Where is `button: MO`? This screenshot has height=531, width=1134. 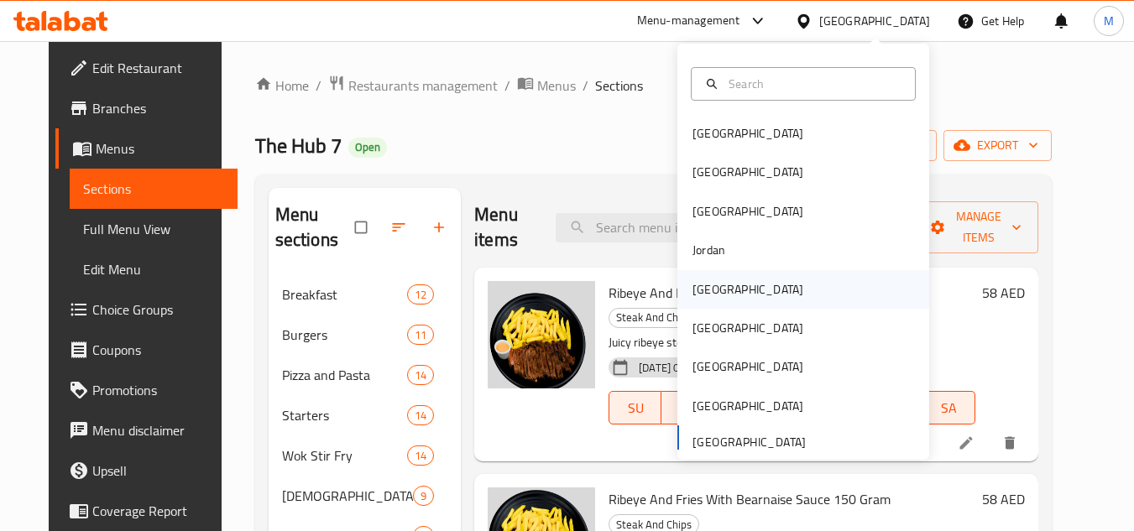 button: MO is located at coordinates (688, 408).